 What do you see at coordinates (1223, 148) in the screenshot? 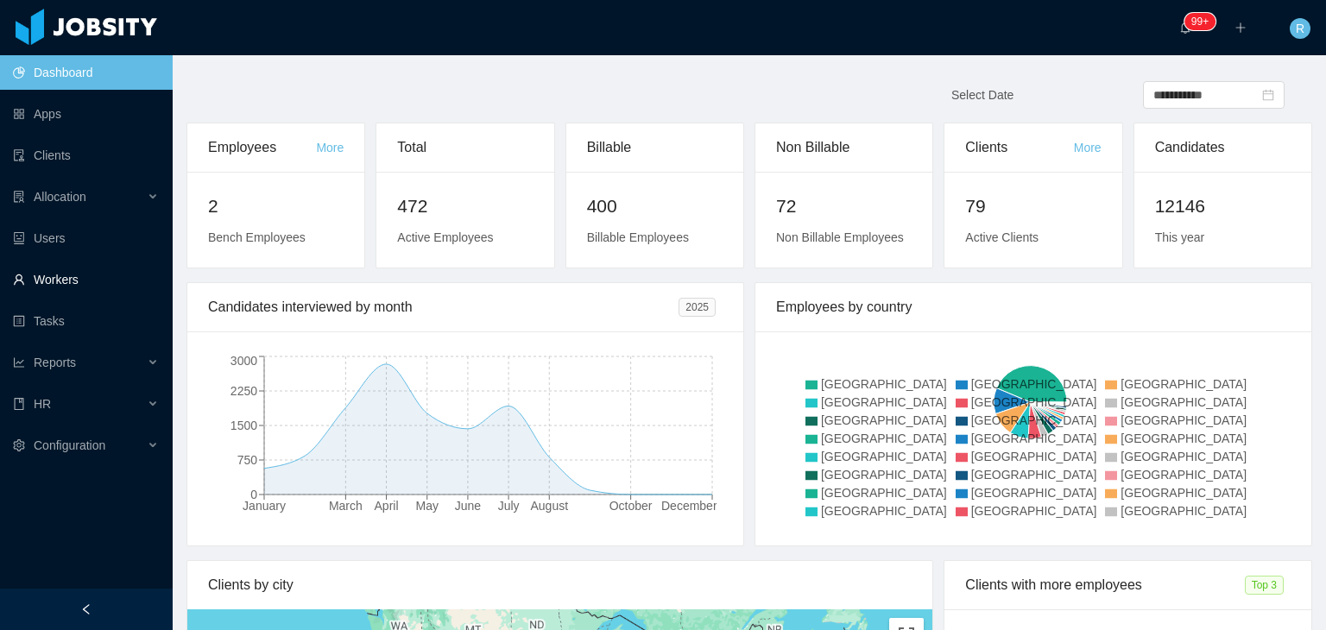
I see `div: Candidates` at bounding box center [1223, 148].